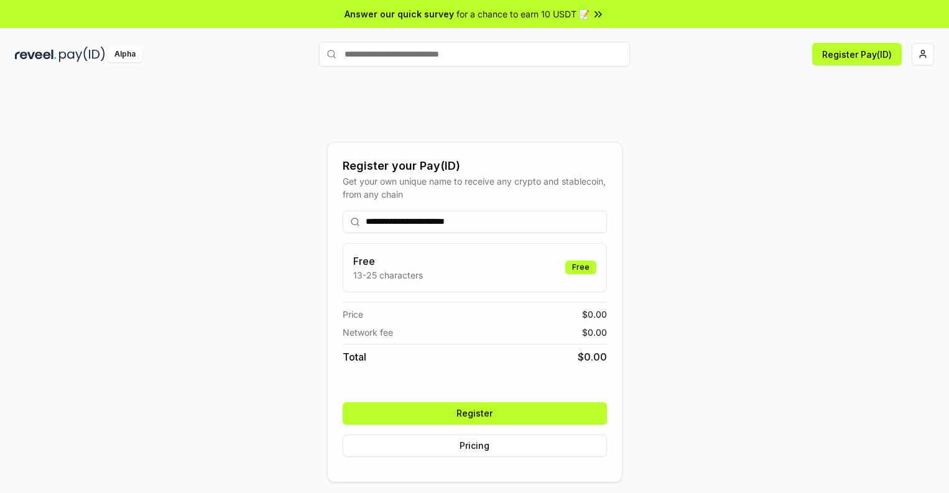  What do you see at coordinates (388, 275) in the screenshot?
I see `p: 13-25 characters` at bounding box center [388, 275].